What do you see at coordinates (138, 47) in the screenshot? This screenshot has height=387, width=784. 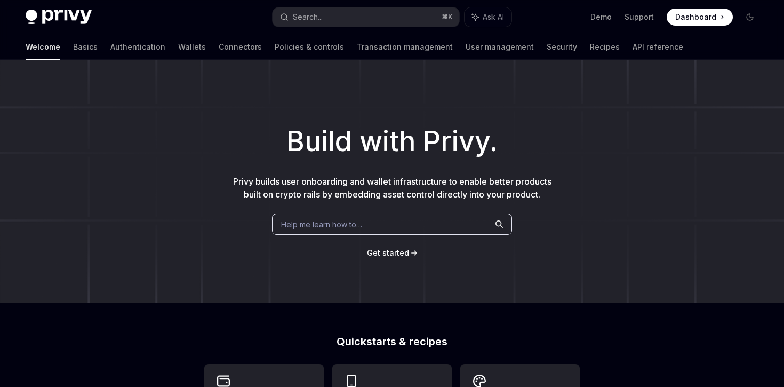 I see `a: Authentication` at bounding box center [138, 47].